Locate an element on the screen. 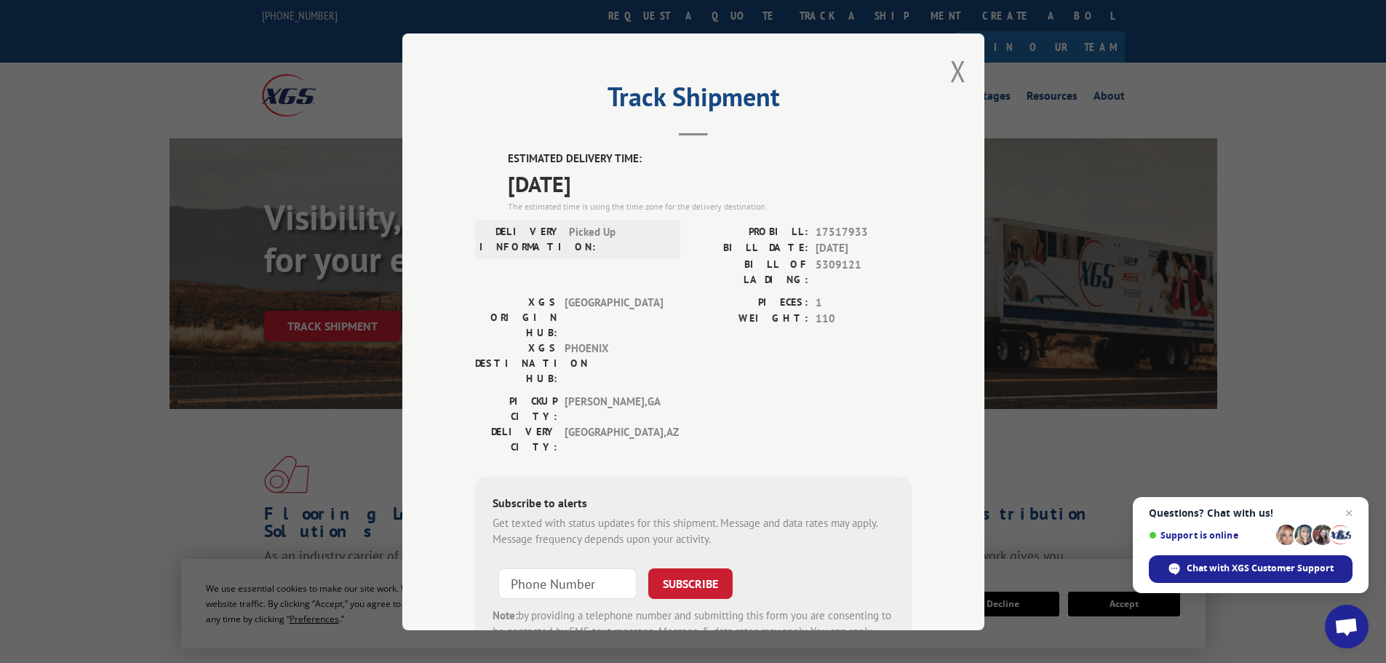 The image size is (1386, 663). button: SUBSCRIBE is located at coordinates (690, 583).